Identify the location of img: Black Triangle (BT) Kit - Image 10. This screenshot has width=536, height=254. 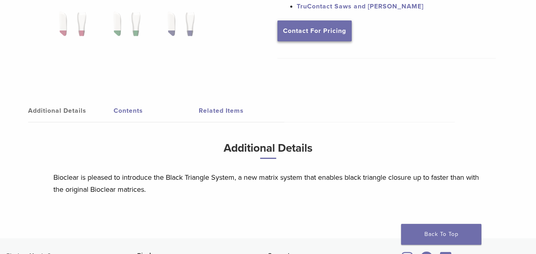
(125, 28).